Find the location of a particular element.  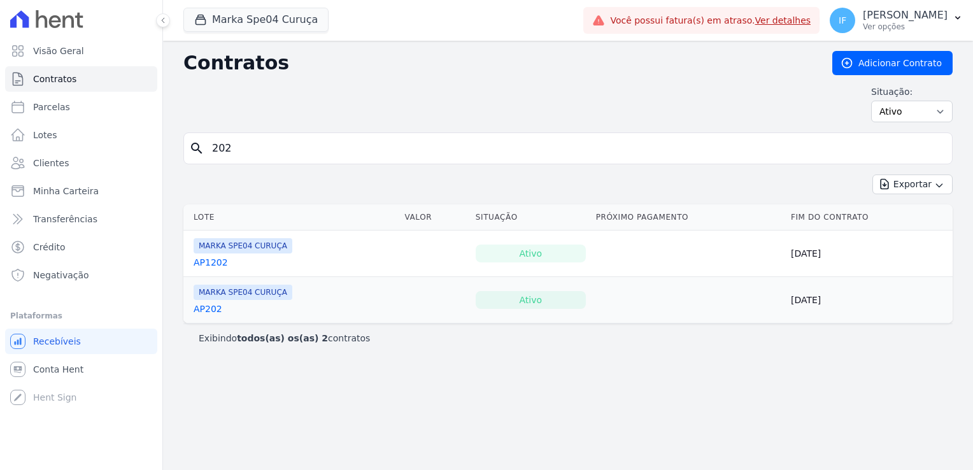

a: Negativação is located at coordinates (81, 275).